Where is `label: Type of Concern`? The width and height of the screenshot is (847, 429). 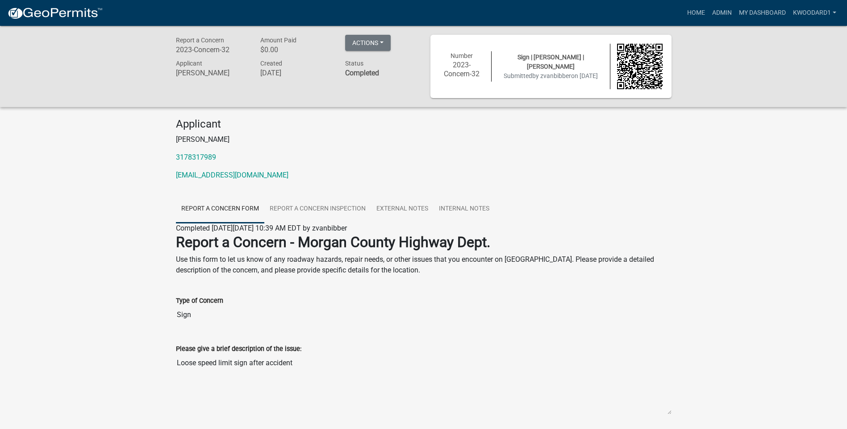
label: Type of Concern is located at coordinates (200, 301).